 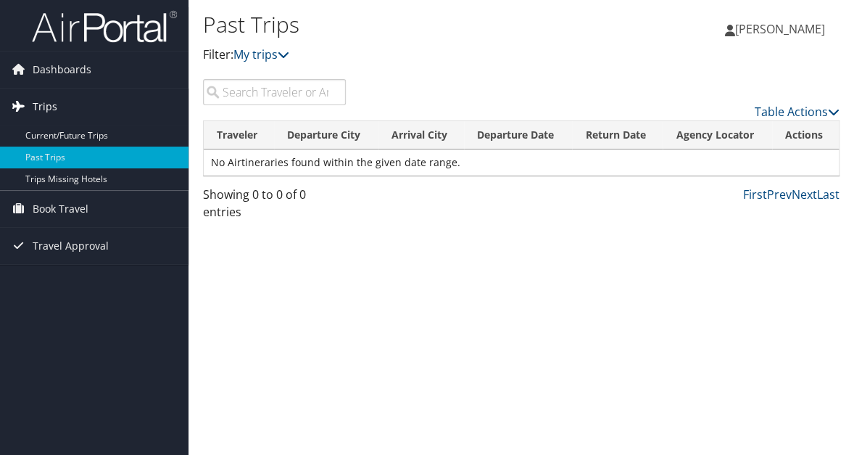 What do you see at coordinates (326, 135) in the screenshot?
I see `th: Departure City: activate to sort column ascending` at bounding box center [326, 135].